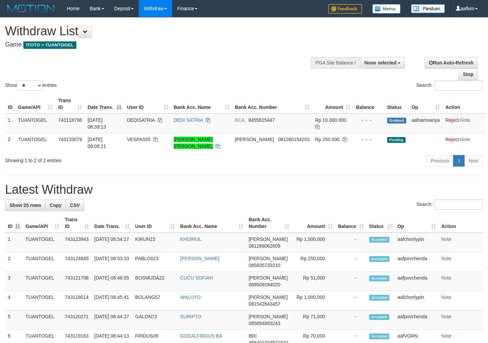 The width and height of the screenshot is (488, 343). Describe the element at coordinates (162, 45) in the screenshot. I see `h4: Game:` at that location.